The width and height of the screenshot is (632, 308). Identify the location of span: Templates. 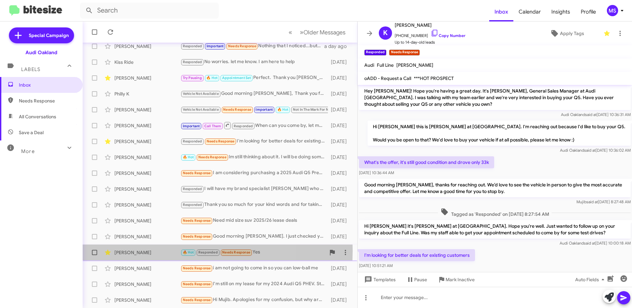
(379, 280).